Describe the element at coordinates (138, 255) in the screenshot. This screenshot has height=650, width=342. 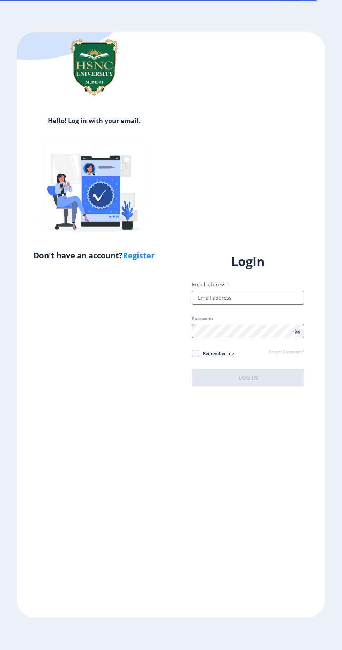
I see `a: Register` at that location.